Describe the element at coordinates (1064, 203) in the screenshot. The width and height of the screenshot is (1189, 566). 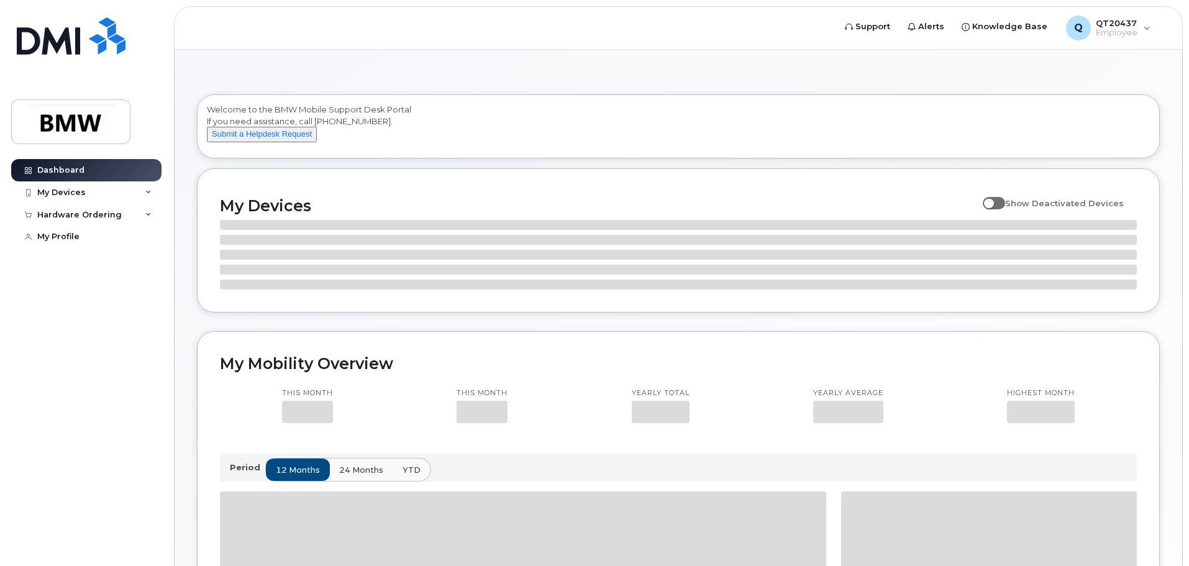
I see `span: Show Deactivated Devices` at that location.